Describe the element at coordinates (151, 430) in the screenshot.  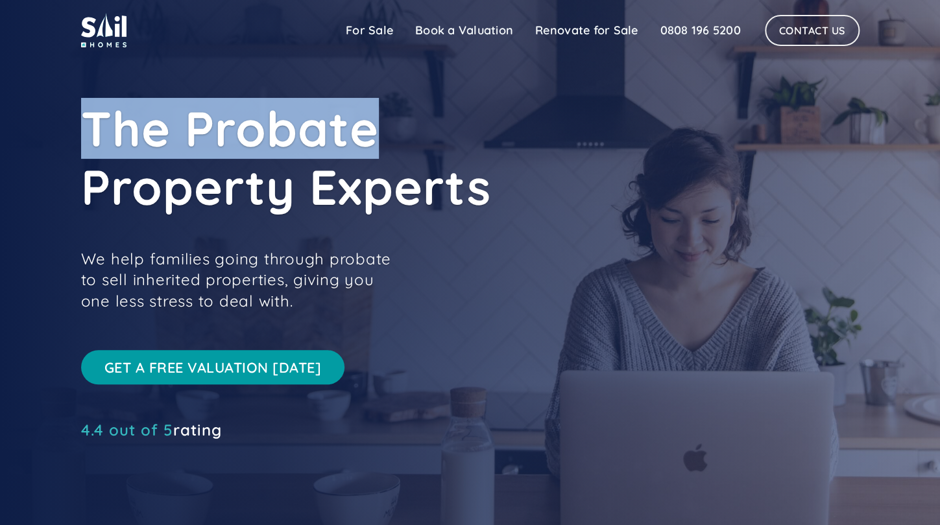
I see `div: rating` at that location.